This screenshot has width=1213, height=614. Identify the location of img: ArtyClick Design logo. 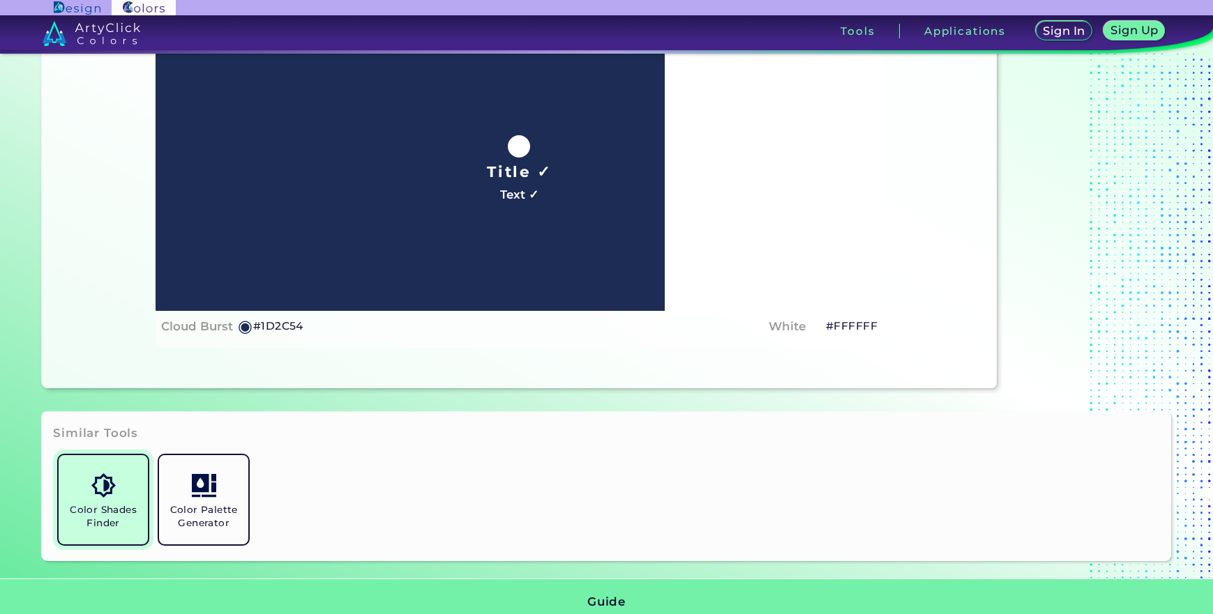
(77, 8).